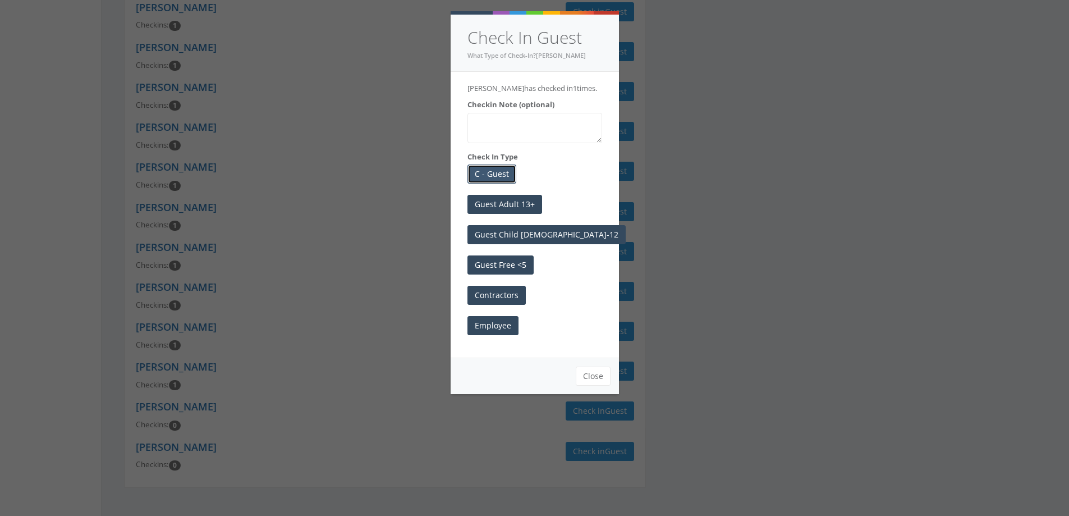  I want to click on button: Close, so click(593, 376).